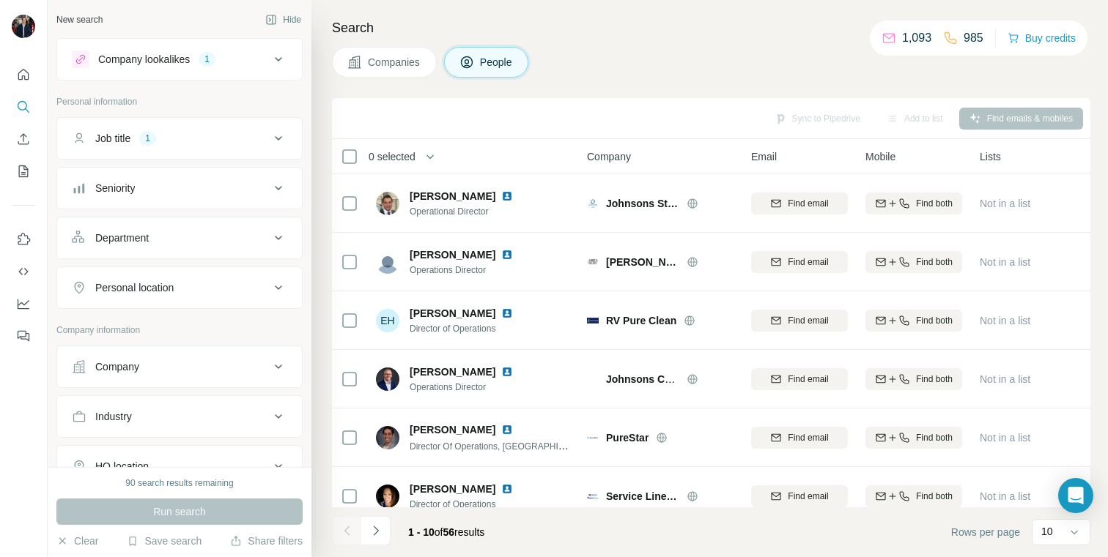 Image resolution: width=1108 pixels, height=557 pixels. I want to click on button: Hide, so click(283, 20).